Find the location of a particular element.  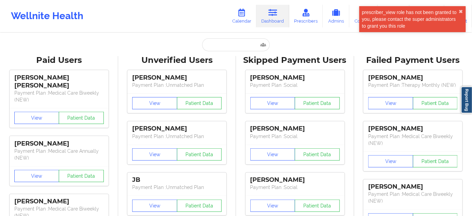

a: Coaches is located at coordinates (364, 16).